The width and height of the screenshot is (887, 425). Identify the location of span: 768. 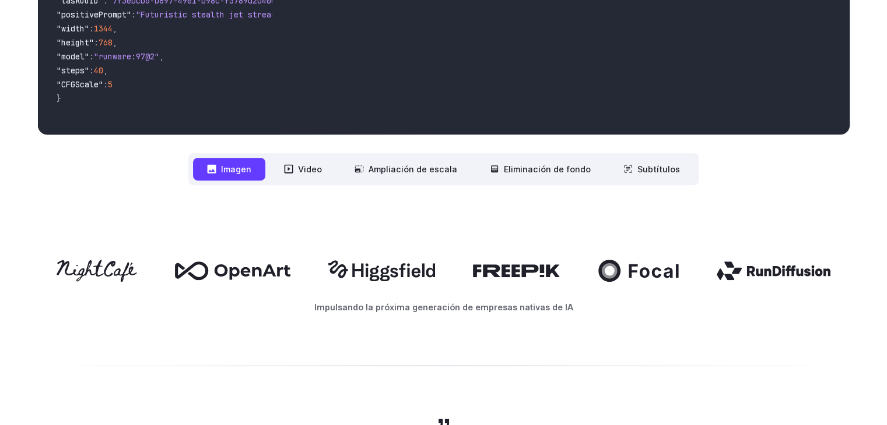
(105, 43).